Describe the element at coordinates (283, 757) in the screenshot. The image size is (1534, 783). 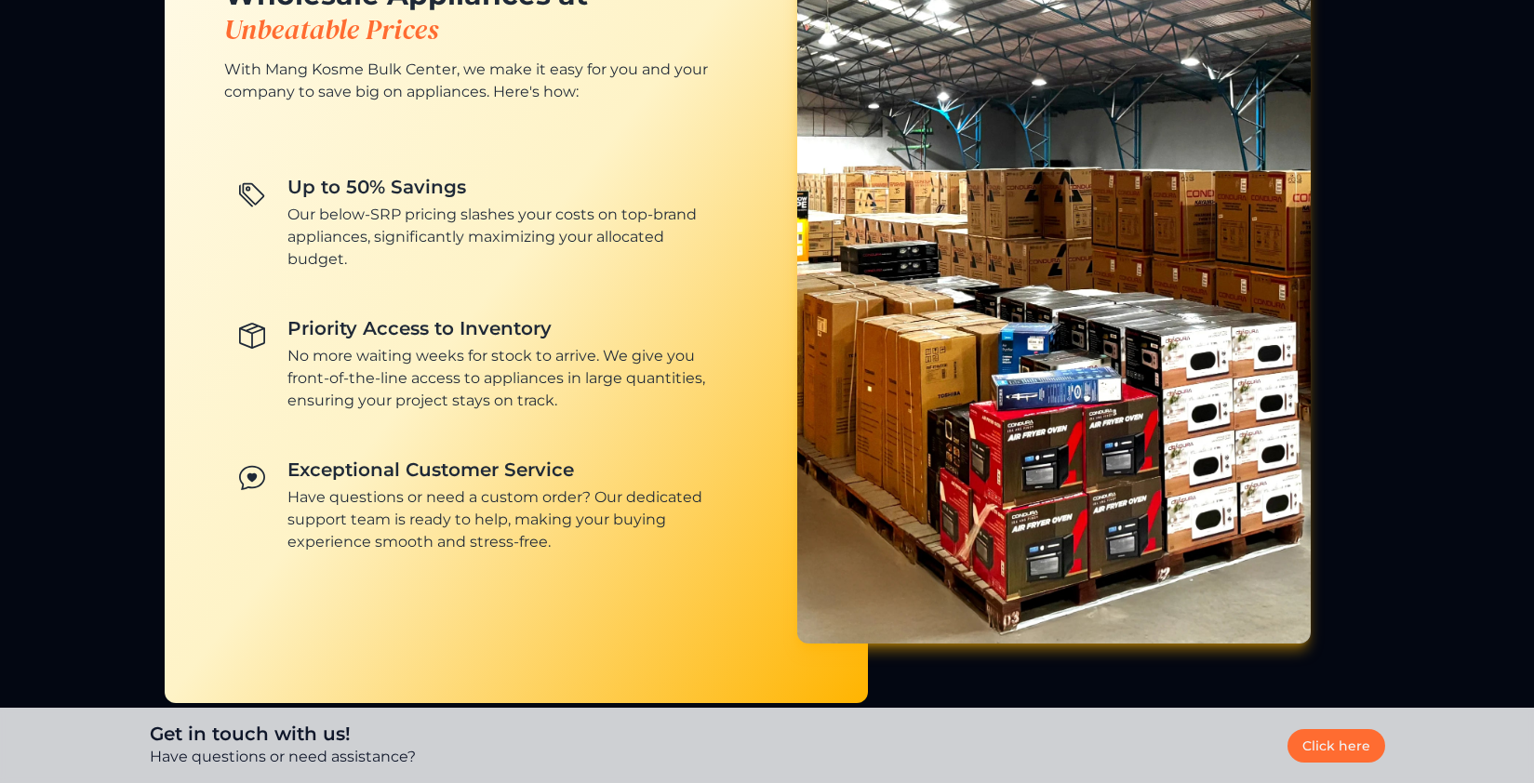
I see `p: Have questions or need assistance?` at that location.